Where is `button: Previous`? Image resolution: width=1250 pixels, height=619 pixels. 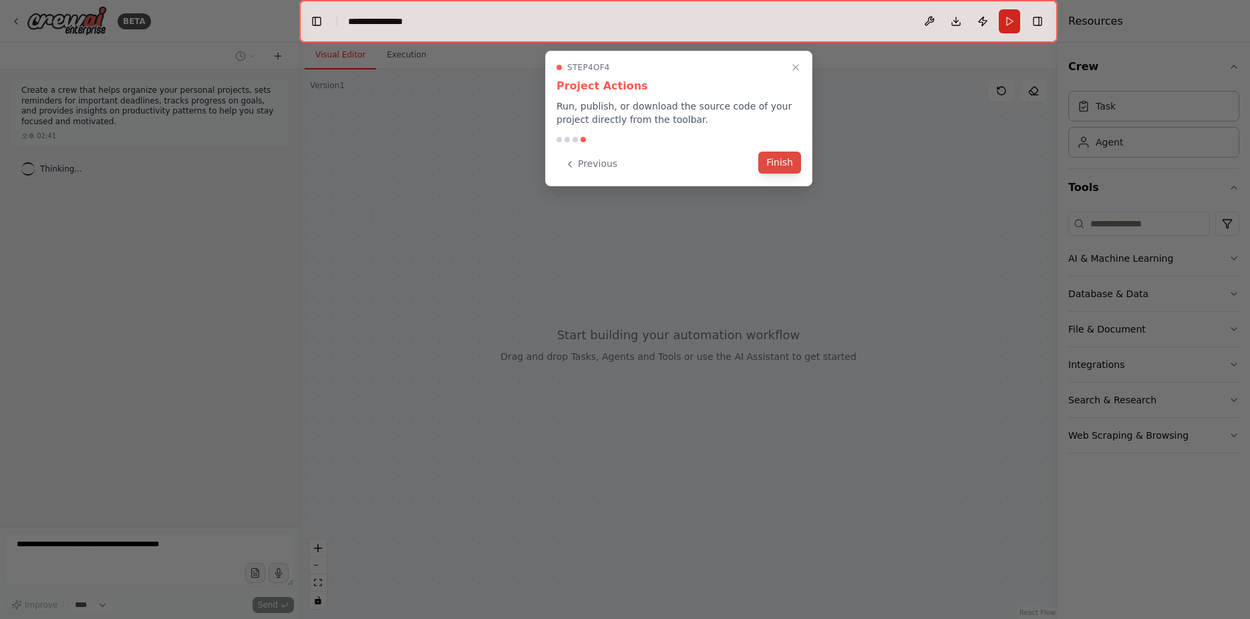
button: Previous is located at coordinates (590, 164).